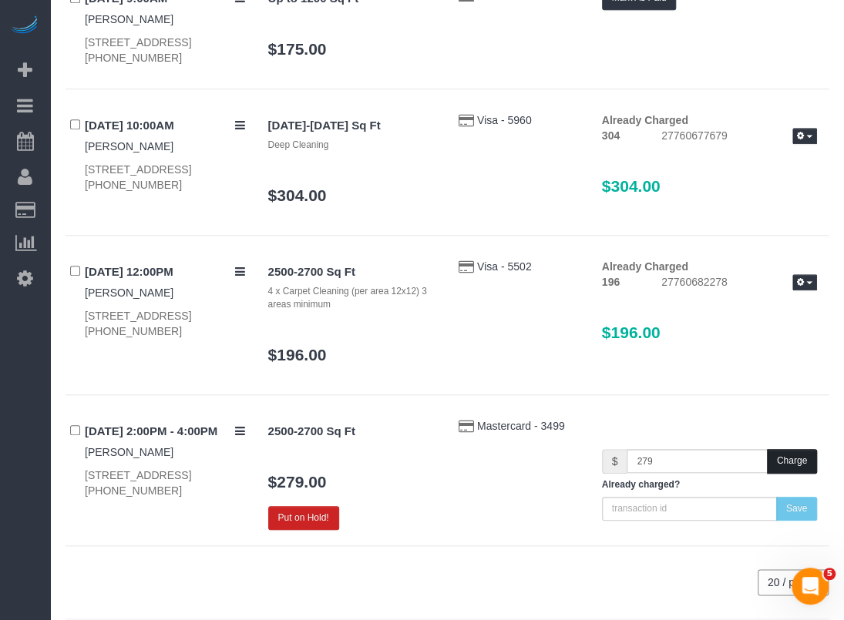 Image resolution: width=844 pixels, height=620 pixels. What do you see at coordinates (631, 332) in the screenshot?
I see `span: $196.00` at bounding box center [631, 332].